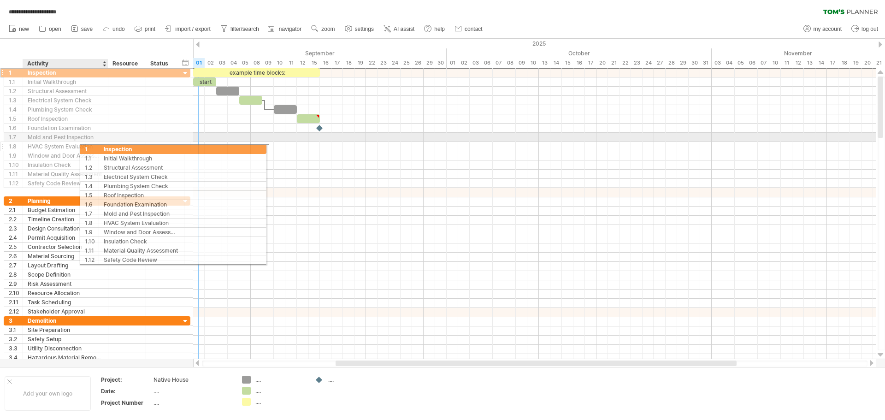  Describe the element at coordinates (371, 63) in the screenshot. I see `div: Monday, 22 September 2025` at that location.